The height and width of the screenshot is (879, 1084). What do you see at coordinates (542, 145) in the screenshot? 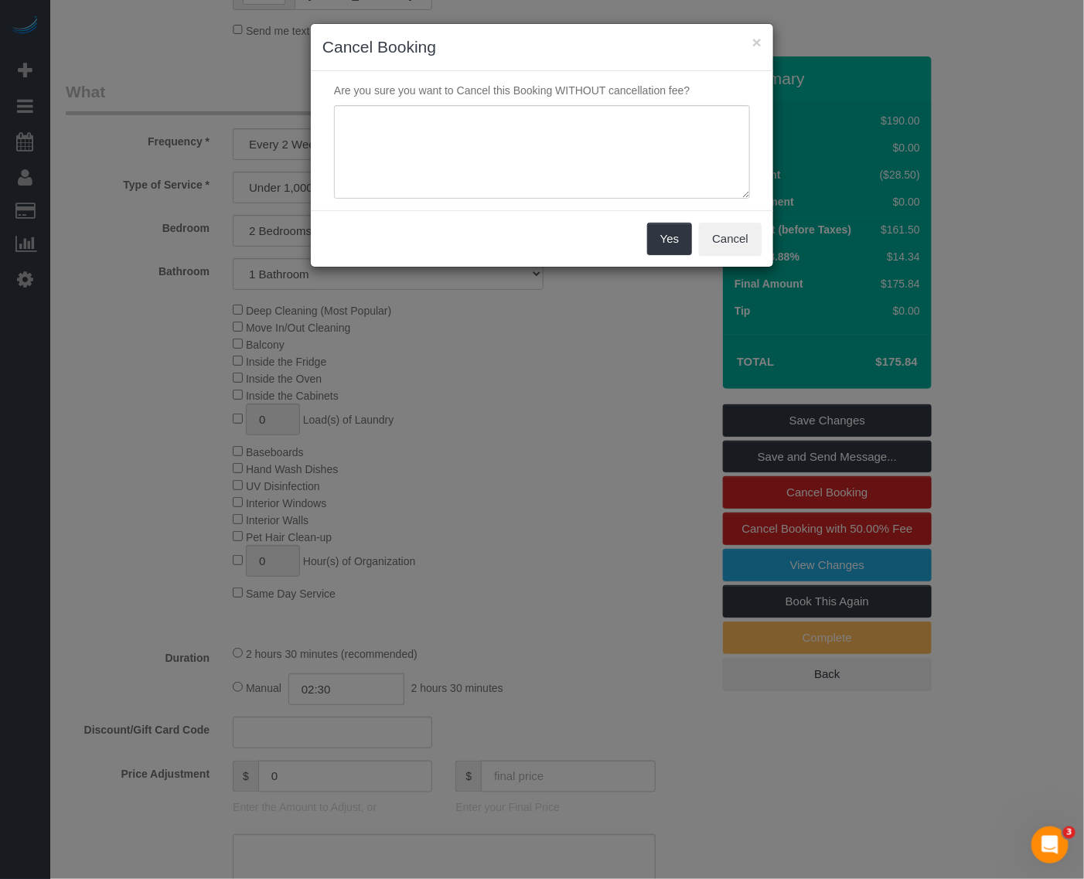
I see `sui-modal: Cancel Booking` at bounding box center [542, 145].